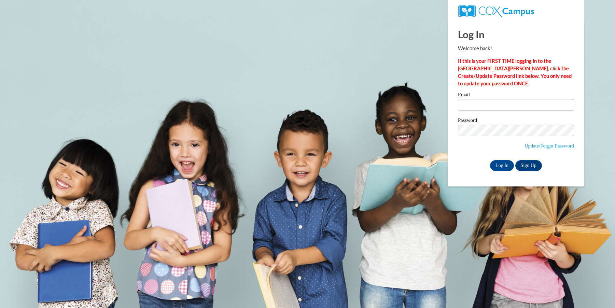 Image resolution: width=615 pixels, height=308 pixels. Describe the element at coordinates (502, 166) in the screenshot. I see `input: Log In` at that location.